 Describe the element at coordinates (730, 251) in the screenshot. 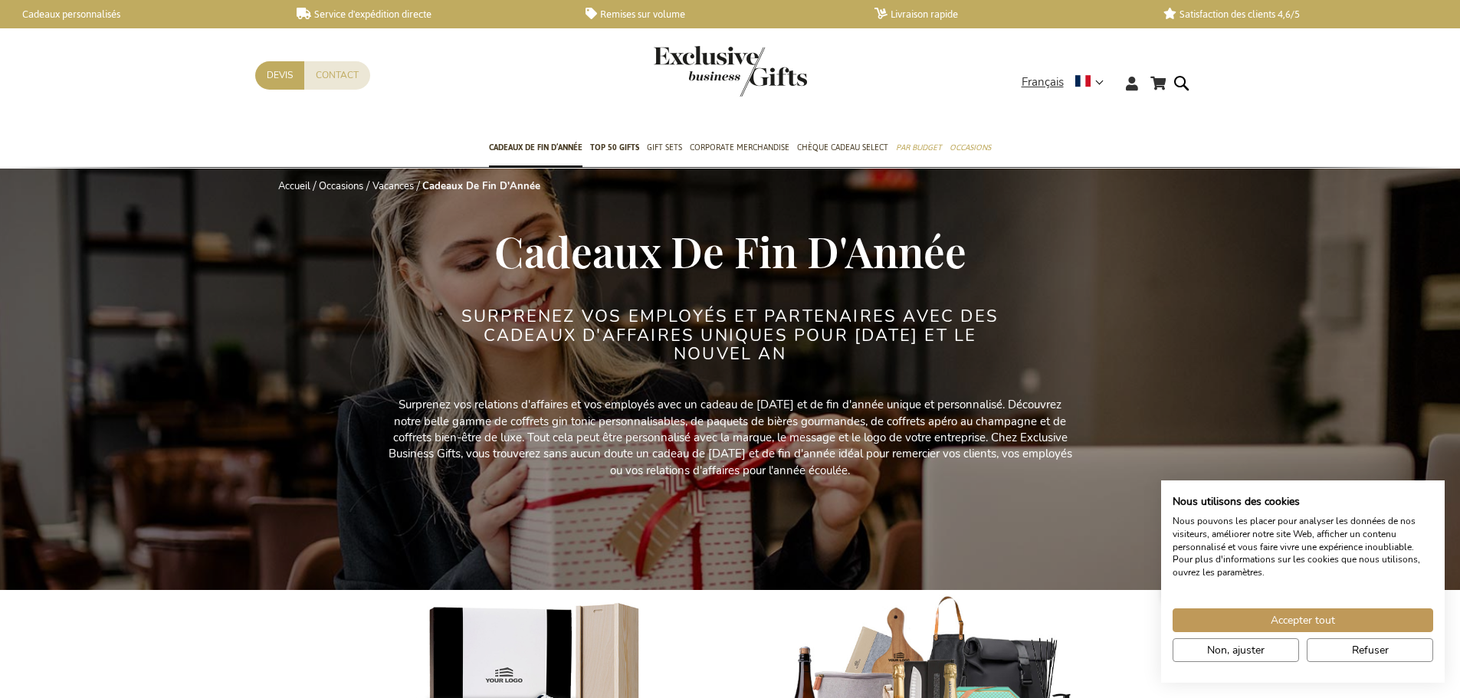

I see `span: Cadeaux De Fin D'Année` at that location.